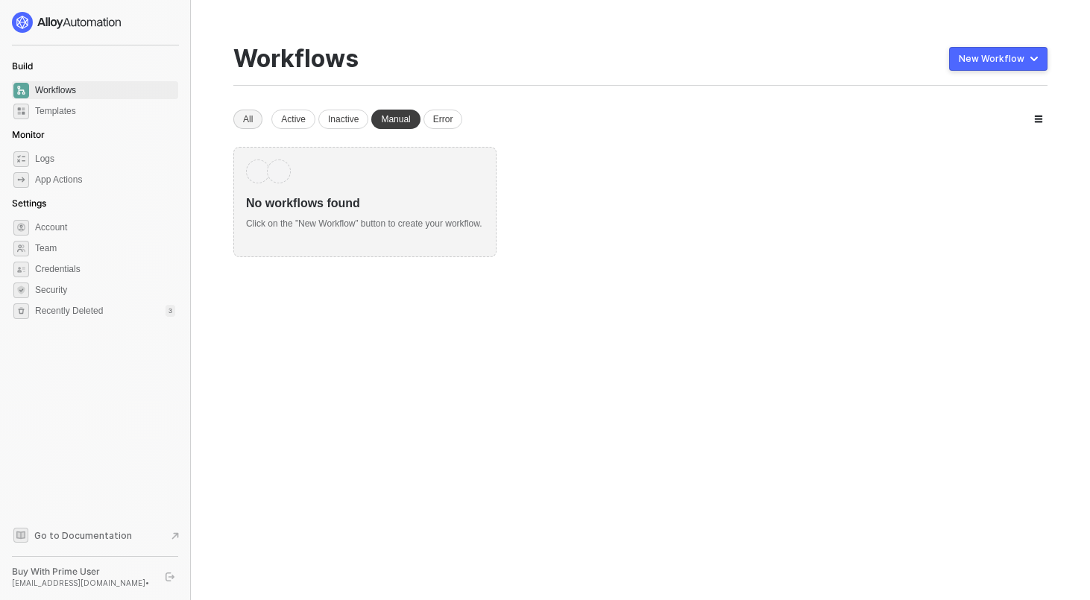 This screenshot has height=600, width=1090. Describe the element at coordinates (343, 119) in the screenshot. I see `div: Inactive` at that location.